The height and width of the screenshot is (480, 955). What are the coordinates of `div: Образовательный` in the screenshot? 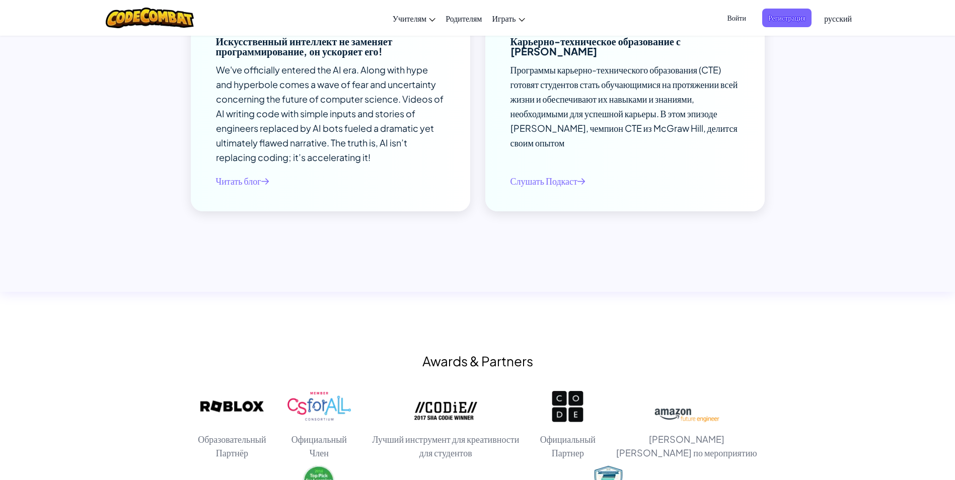 It's located at (231, 439).